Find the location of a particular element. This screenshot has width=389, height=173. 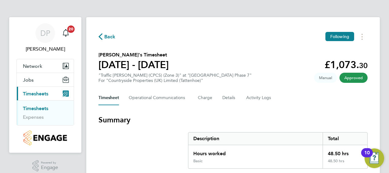

span: Following is located at coordinates (340, 36).